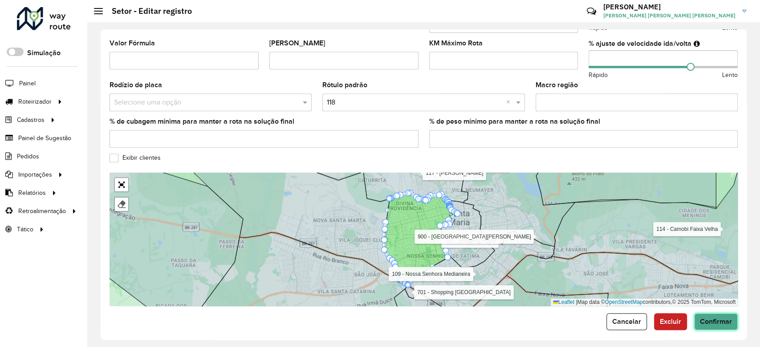 The image size is (760, 347). I want to click on em: Ajuste de velocidade do veículo entre a saída do depósito até o primeiro cliente e a saída do últ..., so click(697, 44).